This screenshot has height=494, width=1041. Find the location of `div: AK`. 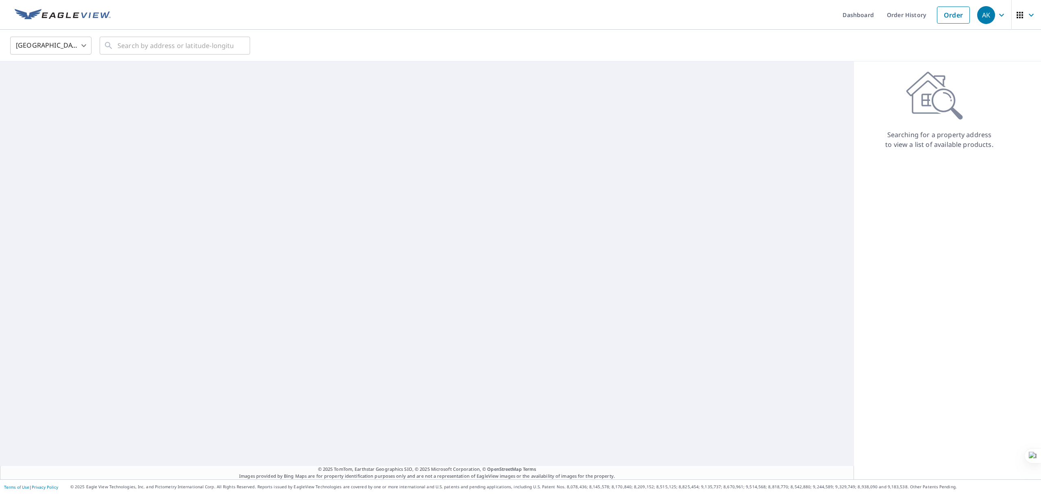

div: AK is located at coordinates (986, 15).